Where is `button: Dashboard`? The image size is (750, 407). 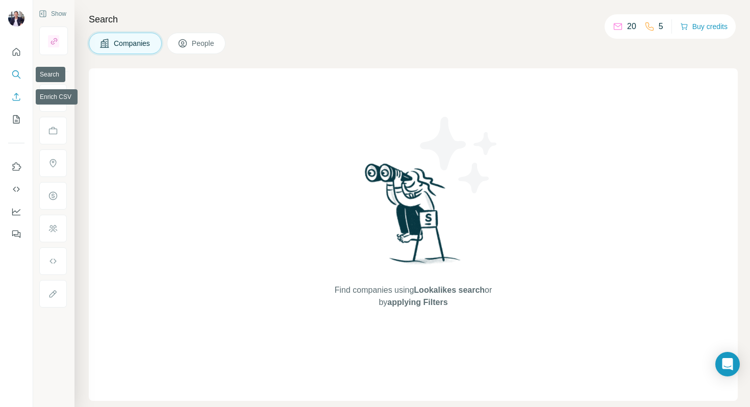
button: Dashboard is located at coordinates (16, 212).